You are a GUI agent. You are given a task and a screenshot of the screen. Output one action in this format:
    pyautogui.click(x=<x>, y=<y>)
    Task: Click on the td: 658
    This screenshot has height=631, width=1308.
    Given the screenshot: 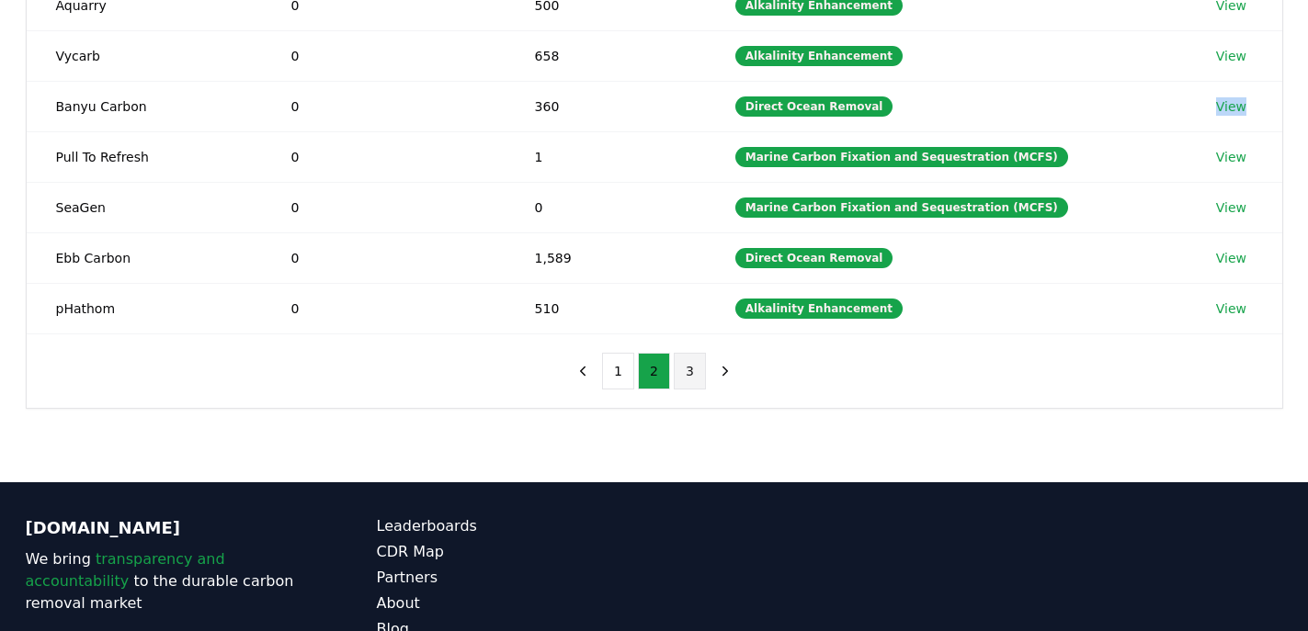 What is the action you would take?
    pyautogui.click(x=606, y=55)
    